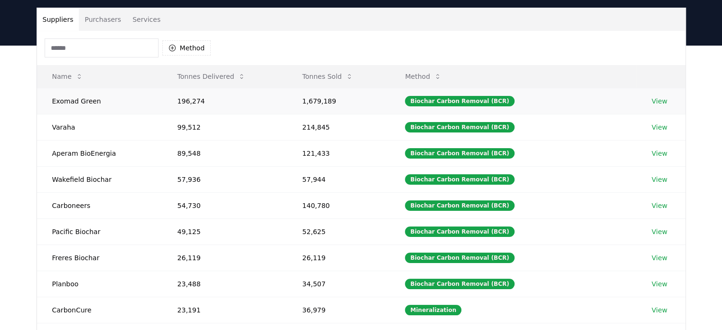 The width and height of the screenshot is (722, 330). Describe the element at coordinates (100, 179) in the screenshot. I see `td: Wakefield Biochar` at that location.